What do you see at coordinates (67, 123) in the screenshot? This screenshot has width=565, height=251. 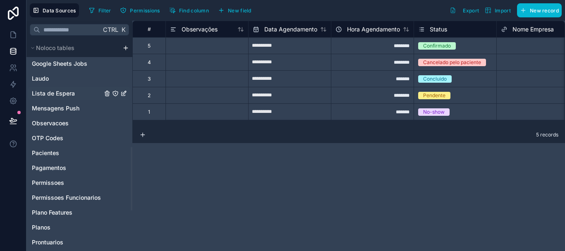 I see `a: Observacoes` at bounding box center [67, 123].